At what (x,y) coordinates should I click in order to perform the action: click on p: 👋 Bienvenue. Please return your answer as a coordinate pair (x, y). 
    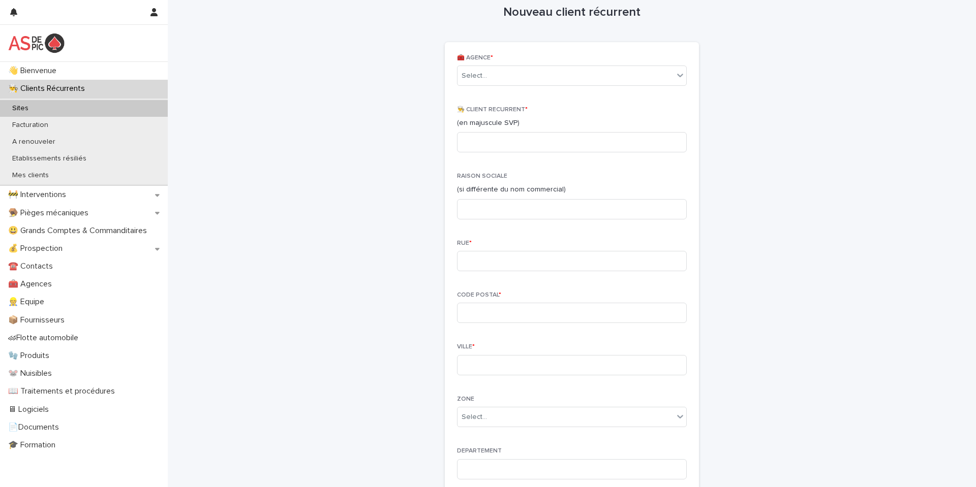
    Looking at the image, I should click on (34, 71).